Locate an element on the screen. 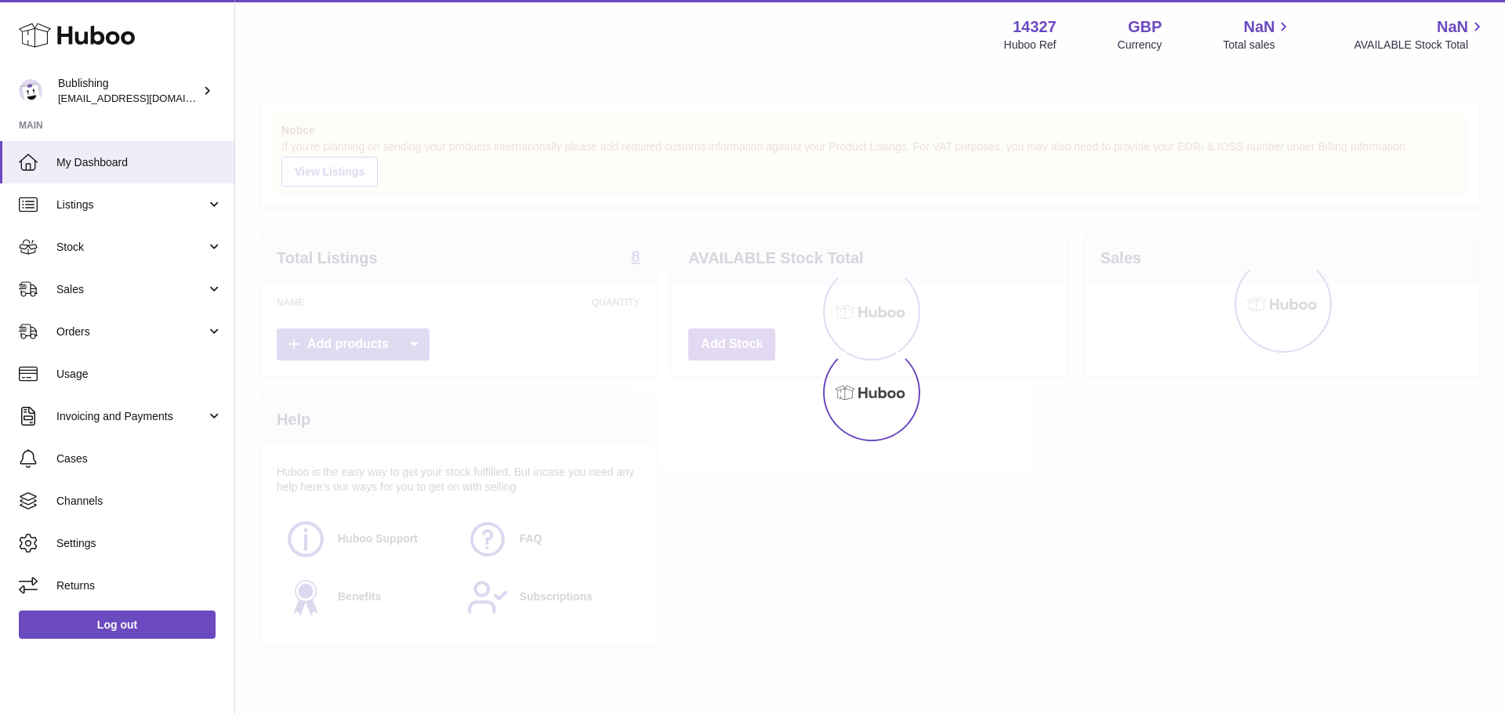 This screenshot has height=714, width=1505. span: Orders is located at coordinates (131, 332).